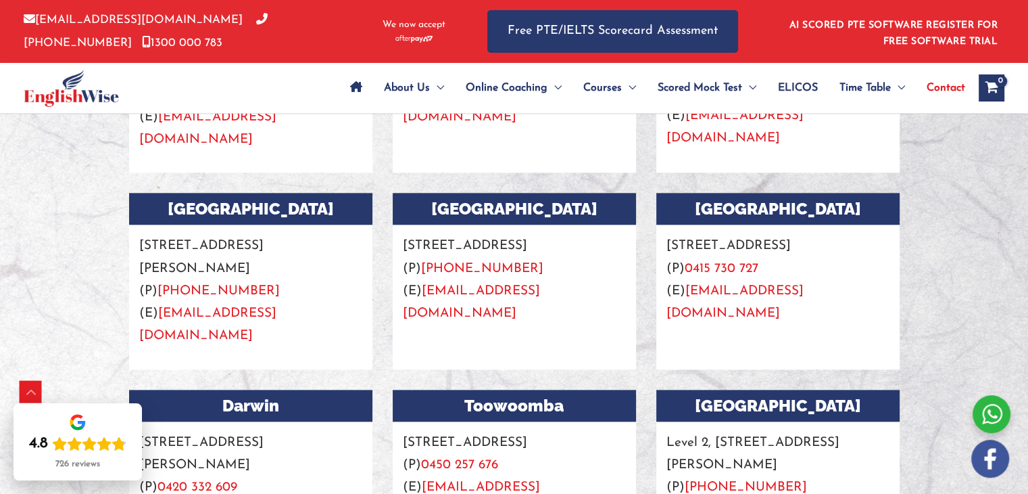 This screenshot has width=1028, height=494. What do you see at coordinates (515, 405) in the screenshot?
I see `h3: Toowoomba` at bounding box center [515, 405].